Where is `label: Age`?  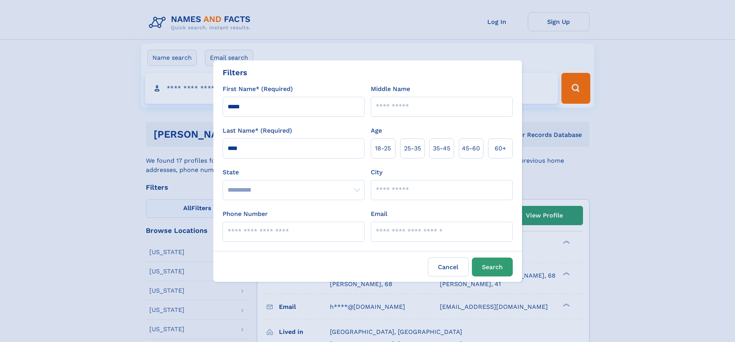 label: Age is located at coordinates (376, 131).